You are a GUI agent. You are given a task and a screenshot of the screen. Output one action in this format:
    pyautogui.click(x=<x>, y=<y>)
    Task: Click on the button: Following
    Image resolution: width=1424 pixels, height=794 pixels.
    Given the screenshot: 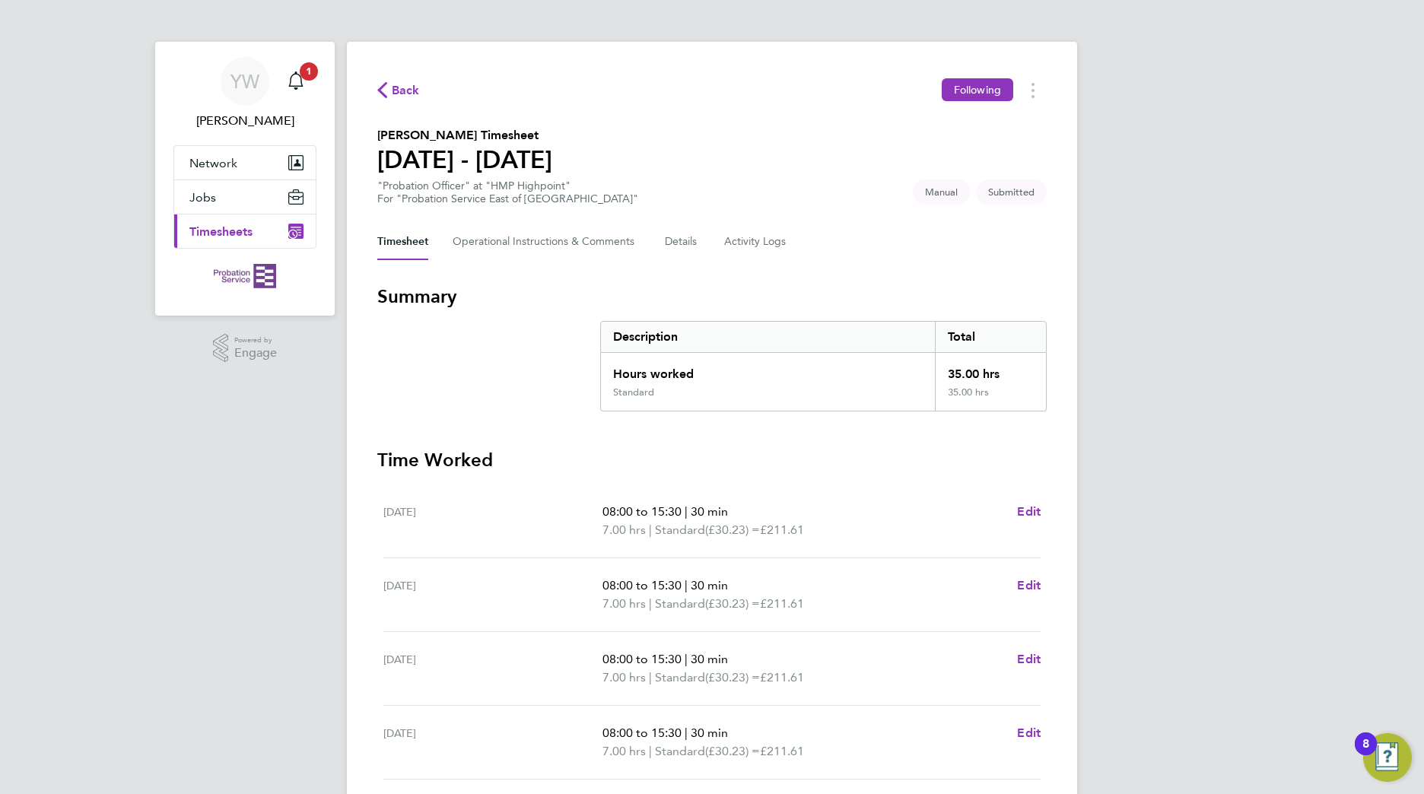 What is the action you would take?
    pyautogui.click(x=977, y=90)
    